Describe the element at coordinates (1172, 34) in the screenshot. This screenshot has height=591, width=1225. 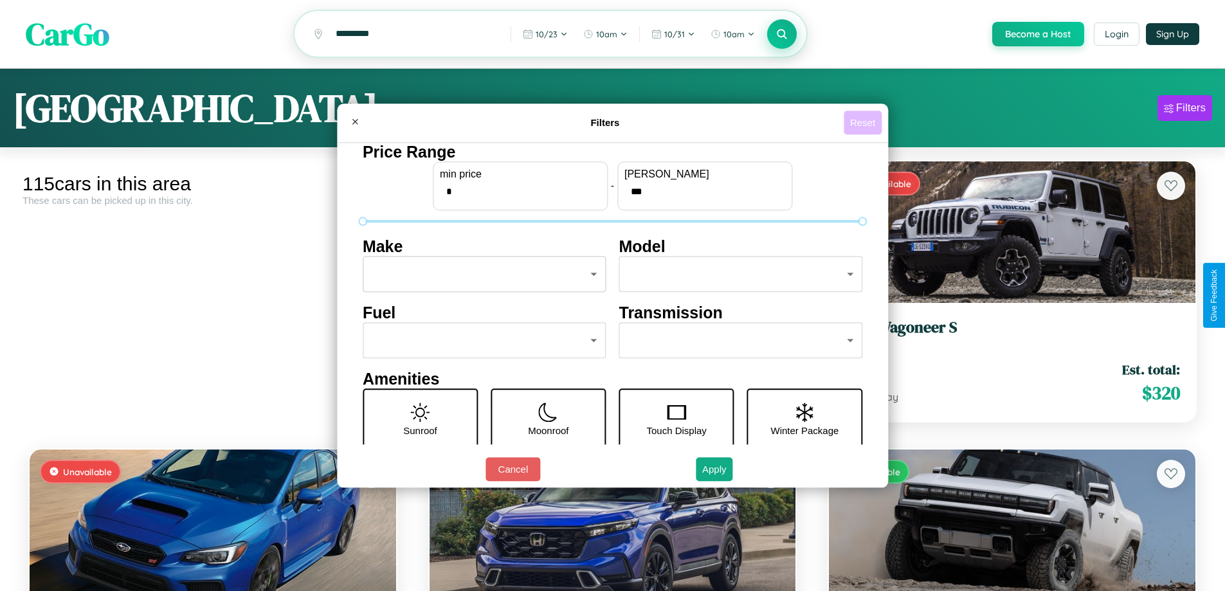
I see `button: Sign Up` at that location.